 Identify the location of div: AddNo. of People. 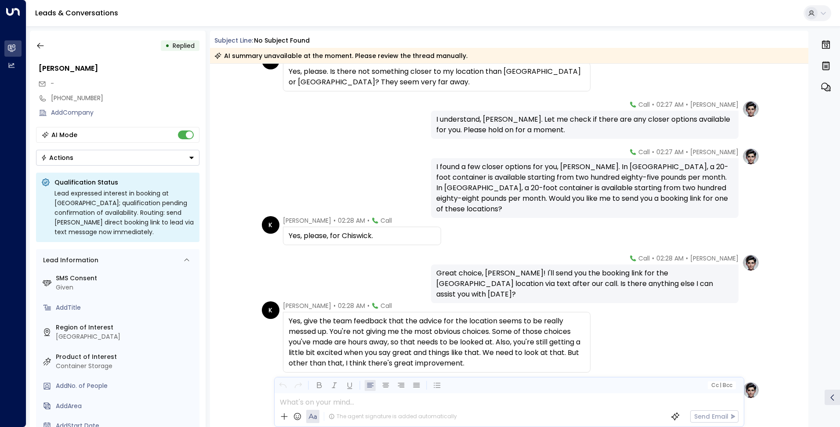
(126, 386).